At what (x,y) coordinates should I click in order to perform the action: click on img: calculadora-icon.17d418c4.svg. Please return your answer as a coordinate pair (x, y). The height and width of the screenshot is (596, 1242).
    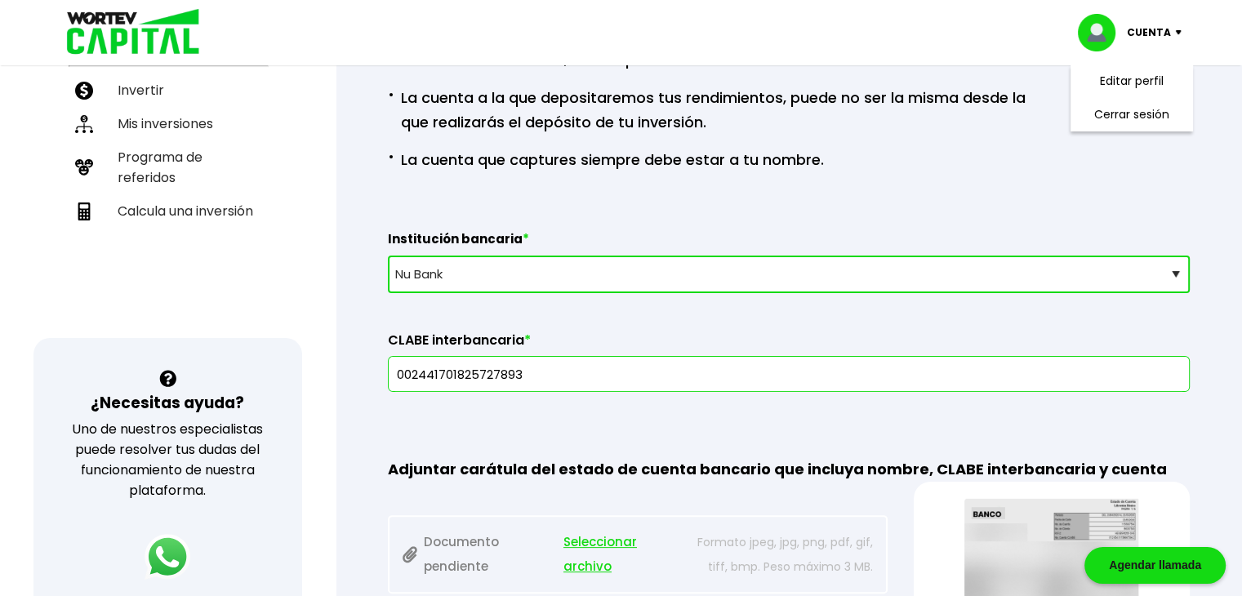
    Looking at the image, I should click on (84, 211).